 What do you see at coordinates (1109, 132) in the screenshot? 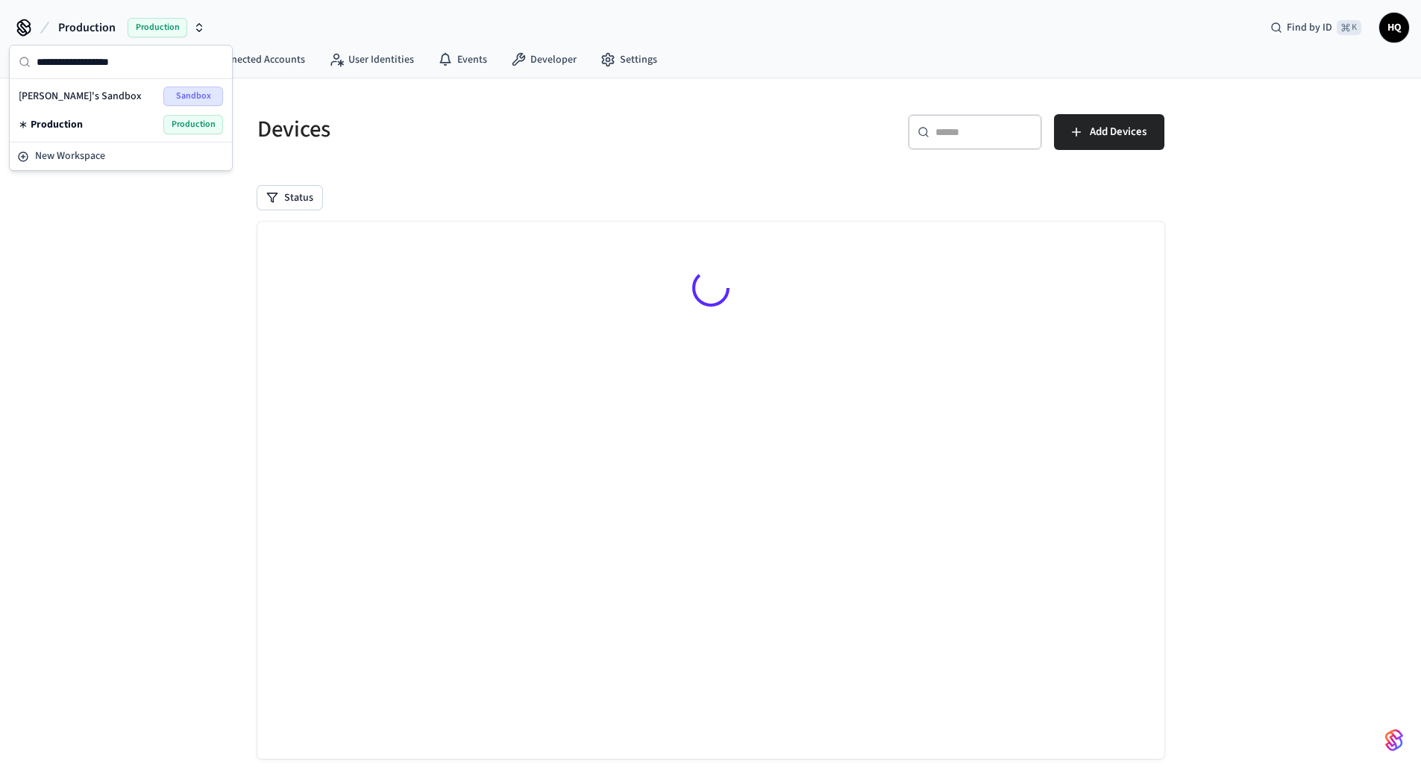
I see `button: Add Devices` at bounding box center [1109, 132].